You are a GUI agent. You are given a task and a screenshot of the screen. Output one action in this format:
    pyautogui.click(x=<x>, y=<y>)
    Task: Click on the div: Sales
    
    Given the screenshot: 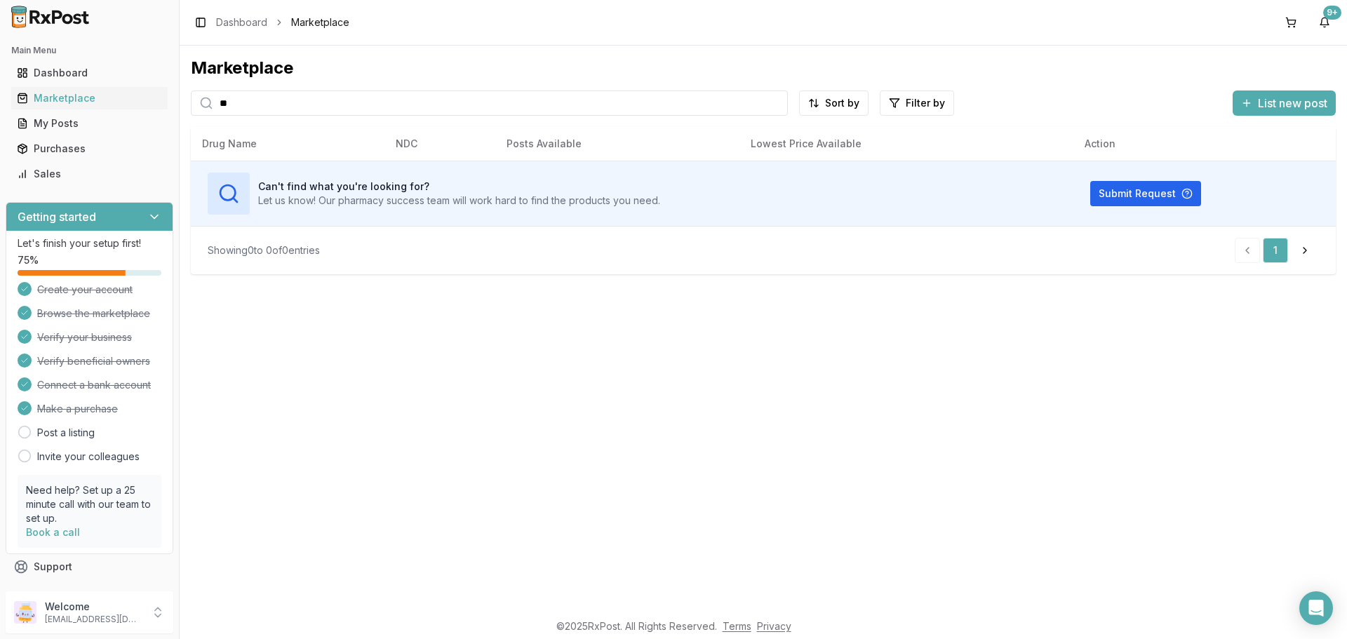 What is the action you would take?
    pyautogui.click(x=89, y=174)
    